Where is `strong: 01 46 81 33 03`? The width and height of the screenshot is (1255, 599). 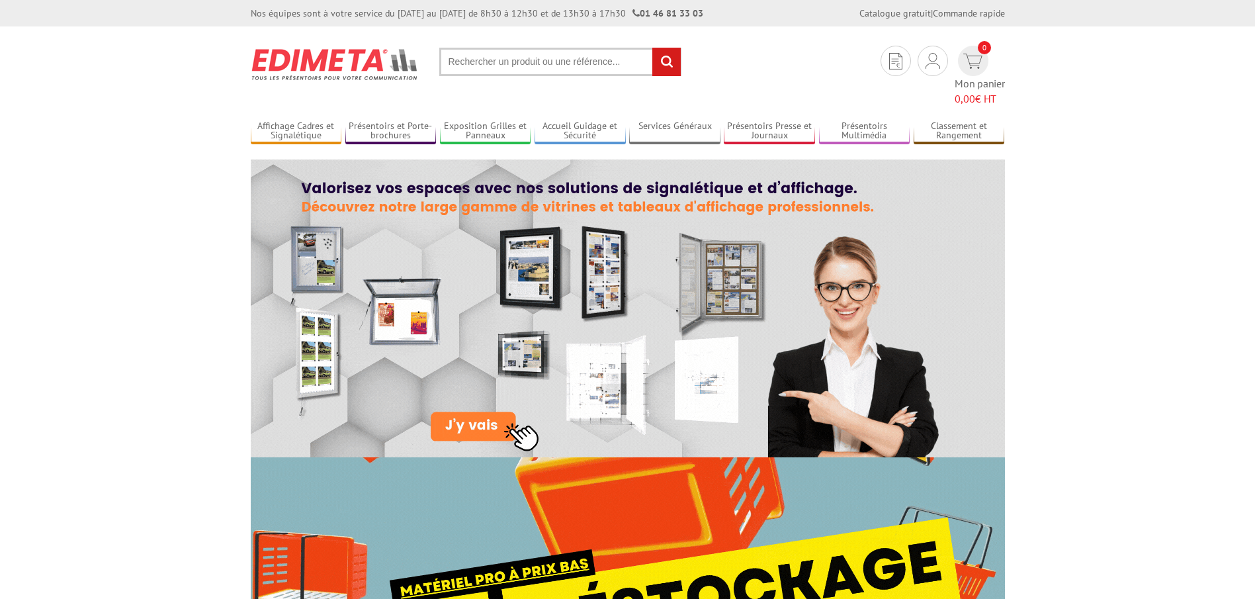 strong: 01 46 81 33 03 is located at coordinates (667, 13).